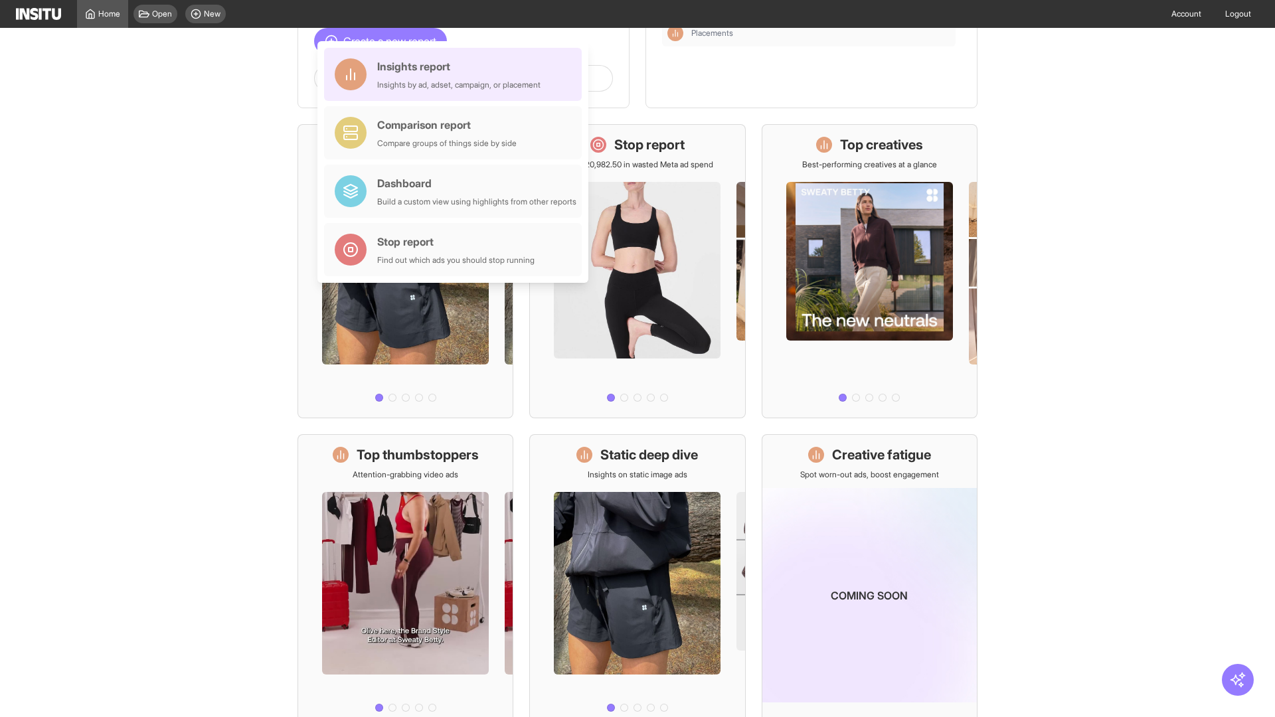  What do you see at coordinates (881, 145) in the screenshot?
I see `h1: Top creatives` at bounding box center [881, 145].